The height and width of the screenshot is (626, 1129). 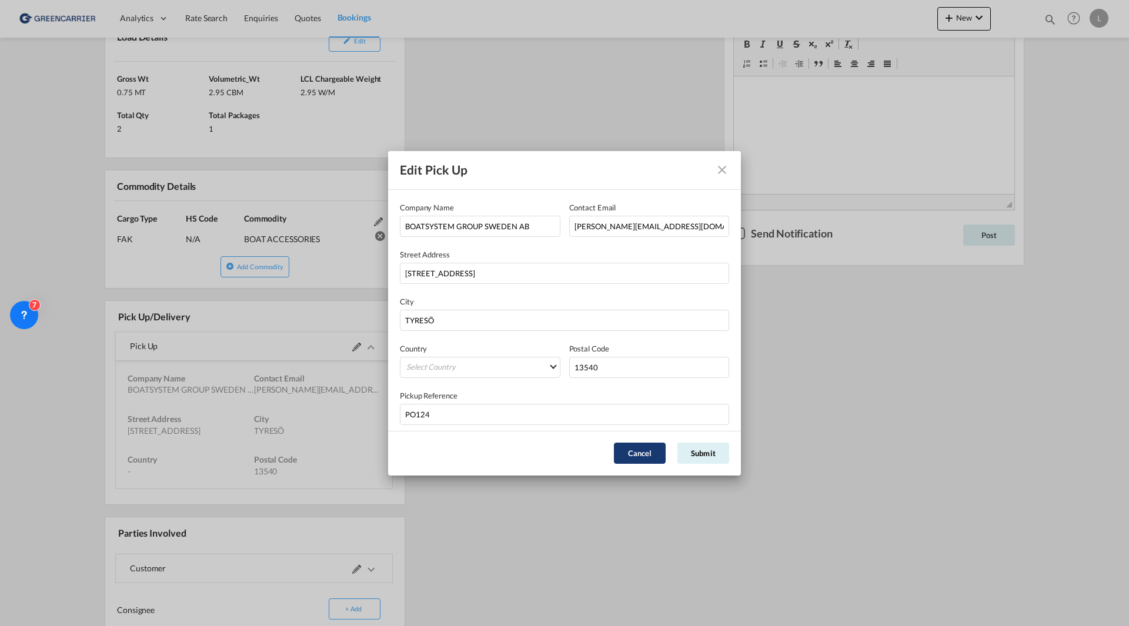 I want to click on body: Rich Text-editor, editor2, so click(x=140, y=18).